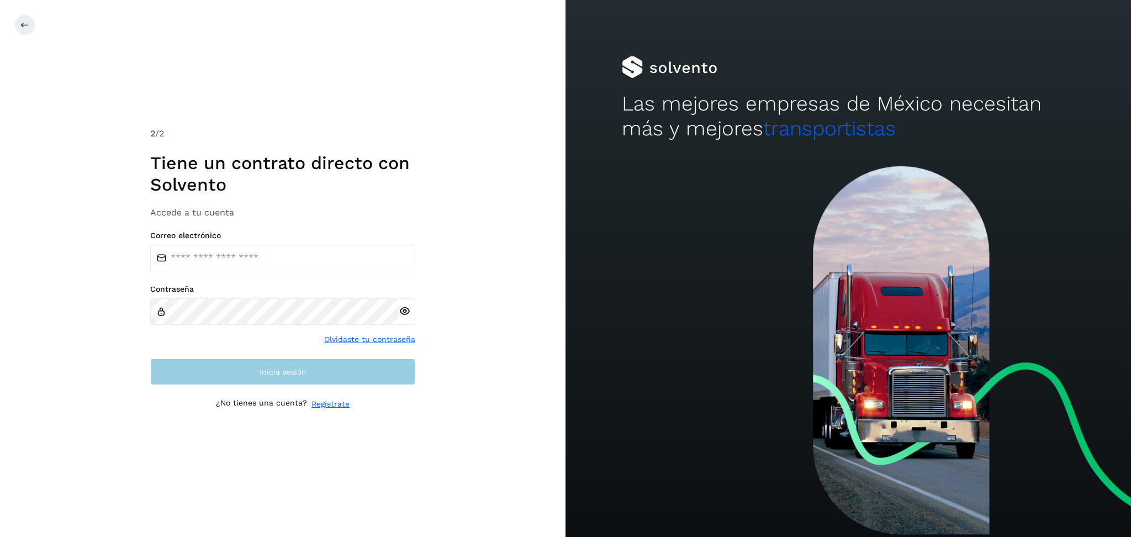 This screenshot has height=537, width=1131. I want to click on a: Regístrate, so click(330, 404).